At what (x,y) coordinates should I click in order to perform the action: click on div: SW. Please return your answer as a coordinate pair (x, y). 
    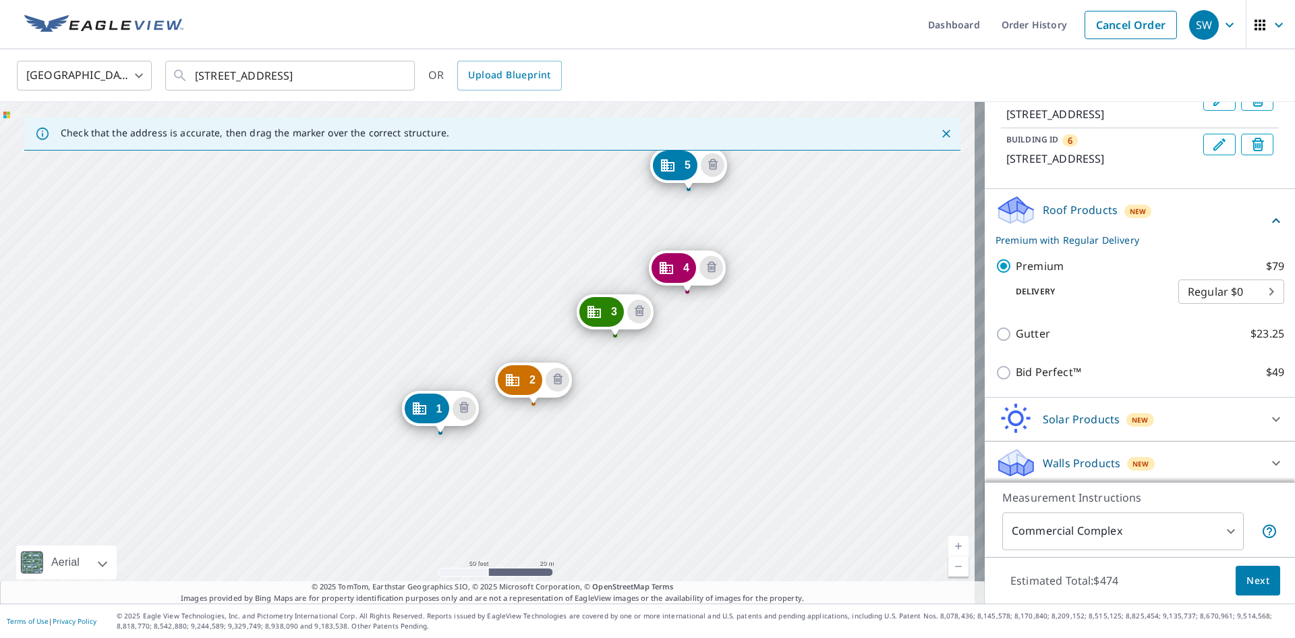
    Looking at the image, I should click on (1204, 25).